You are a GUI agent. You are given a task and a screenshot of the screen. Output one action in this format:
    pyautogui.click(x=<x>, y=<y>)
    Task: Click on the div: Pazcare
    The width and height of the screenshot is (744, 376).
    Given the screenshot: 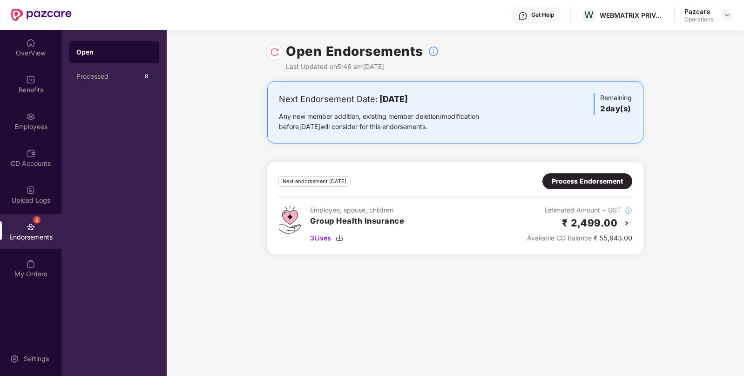 What is the action you would take?
    pyautogui.click(x=699, y=11)
    